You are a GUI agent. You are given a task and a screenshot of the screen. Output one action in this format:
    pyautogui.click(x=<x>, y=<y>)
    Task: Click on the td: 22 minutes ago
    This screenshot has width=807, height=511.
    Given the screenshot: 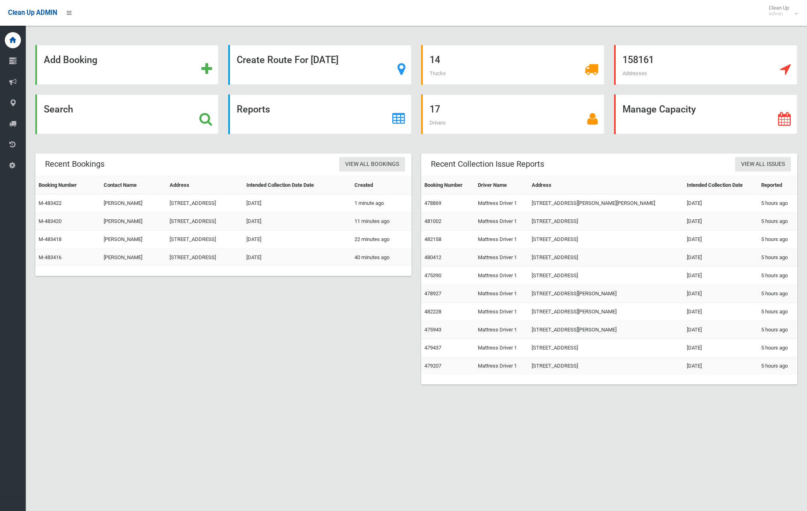 What is the action you would take?
    pyautogui.click(x=381, y=239)
    